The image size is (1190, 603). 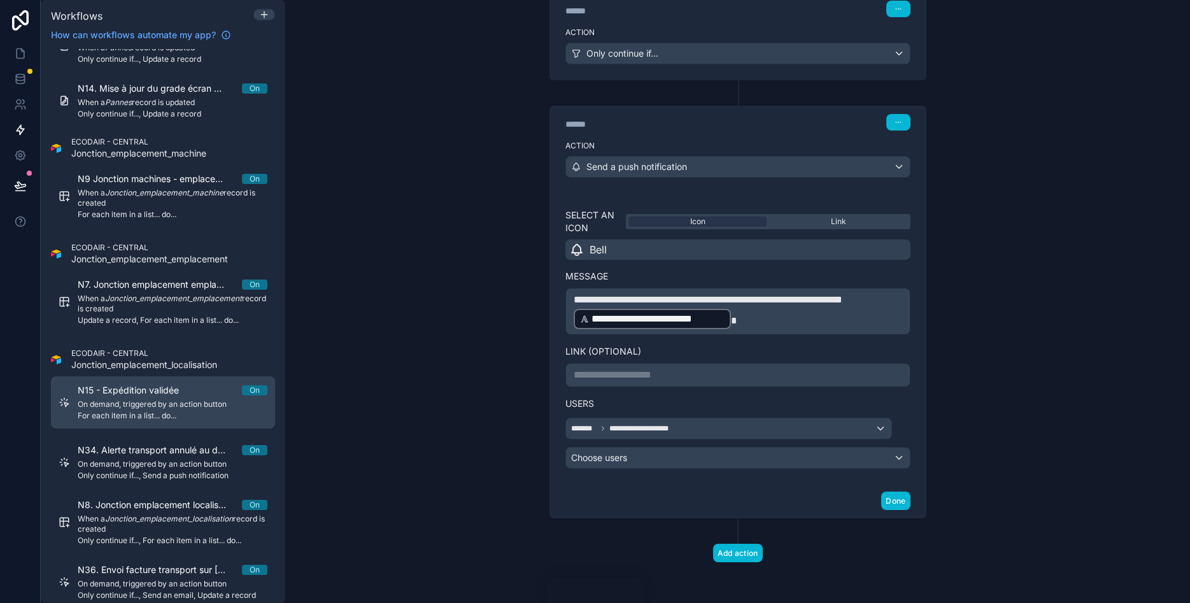 What do you see at coordinates (738, 458) in the screenshot?
I see `button: Choose users` at bounding box center [738, 458].